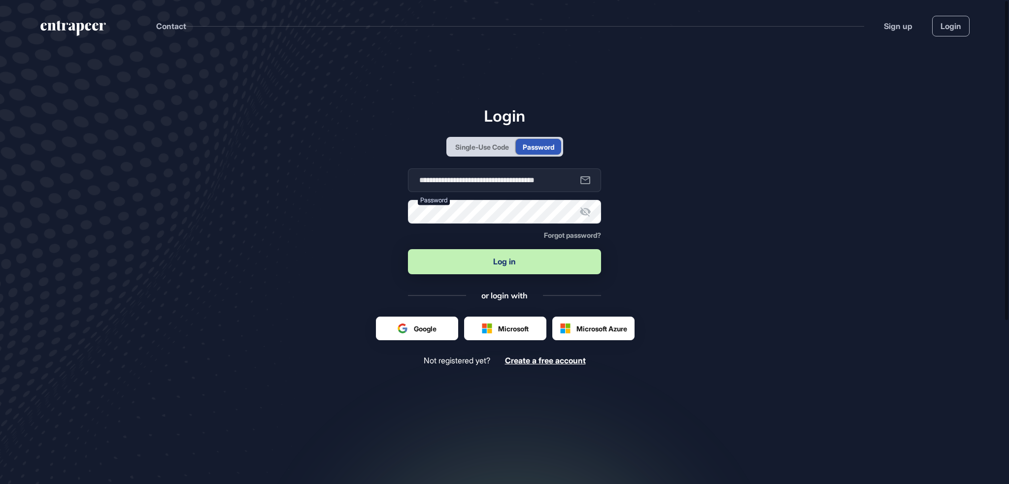 Image resolution: width=1009 pixels, height=484 pixels. What do you see at coordinates (951, 26) in the screenshot?
I see `a: Login` at bounding box center [951, 26].